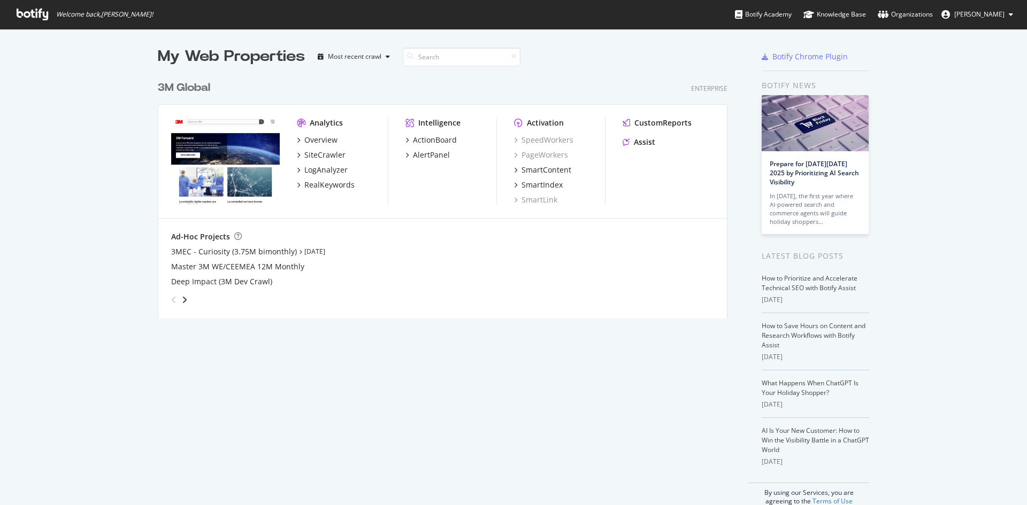 This screenshot has height=505, width=1027. What do you see at coordinates (321, 140) in the screenshot?
I see `div: Overview` at bounding box center [321, 140].